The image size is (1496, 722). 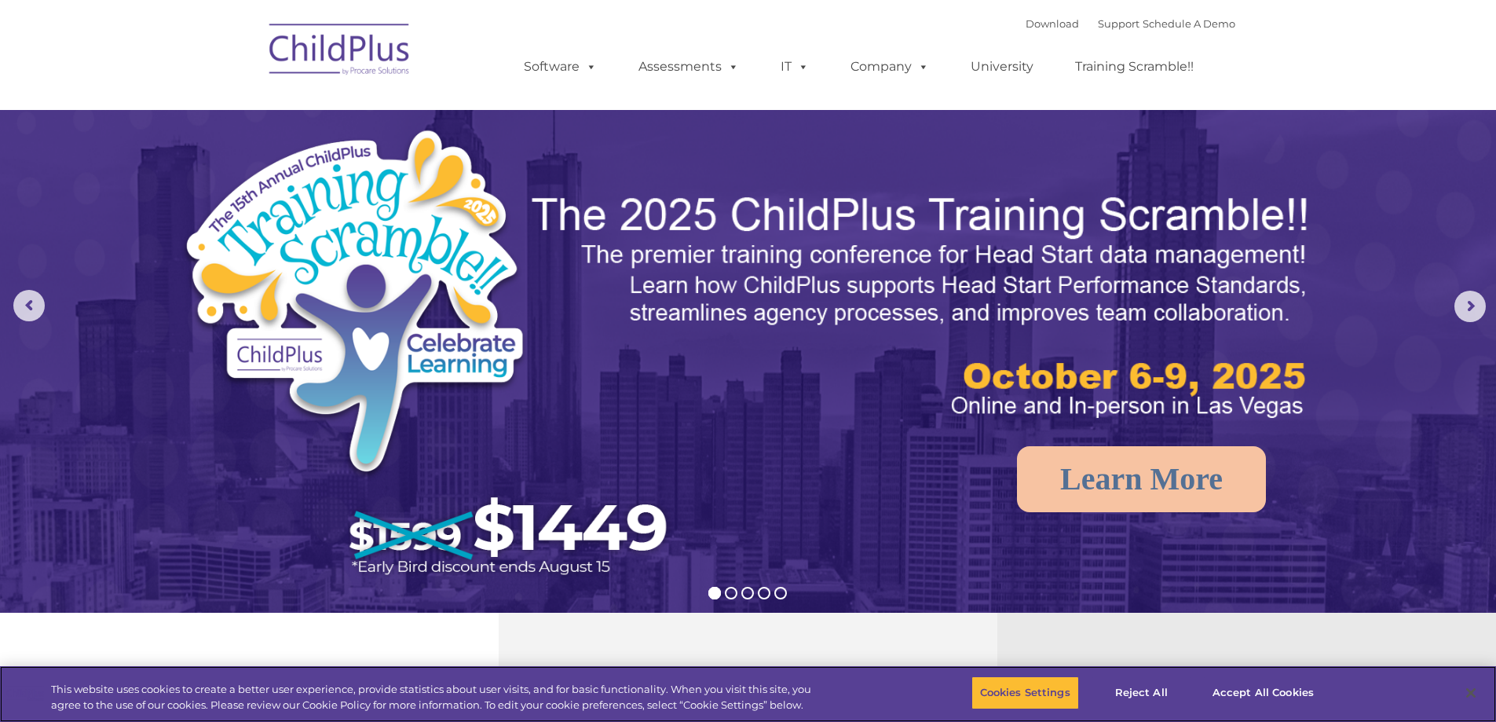 I want to click on a: Schedule A Demo, so click(x=1189, y=24).